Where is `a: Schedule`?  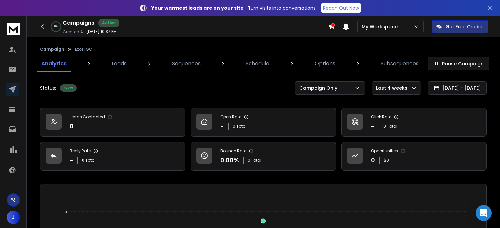
a: Schedule is located at coordinates (258, 64).